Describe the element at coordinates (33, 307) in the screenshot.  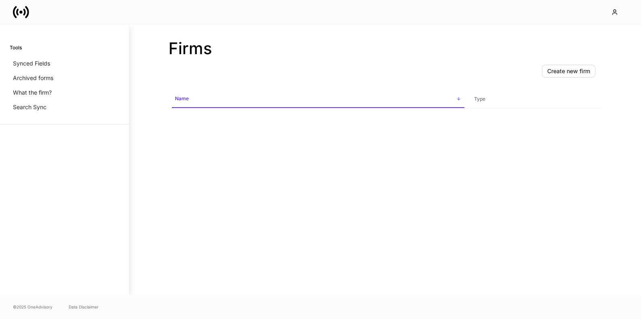
I see `span: © 2025 OneAdvisory` at that location.